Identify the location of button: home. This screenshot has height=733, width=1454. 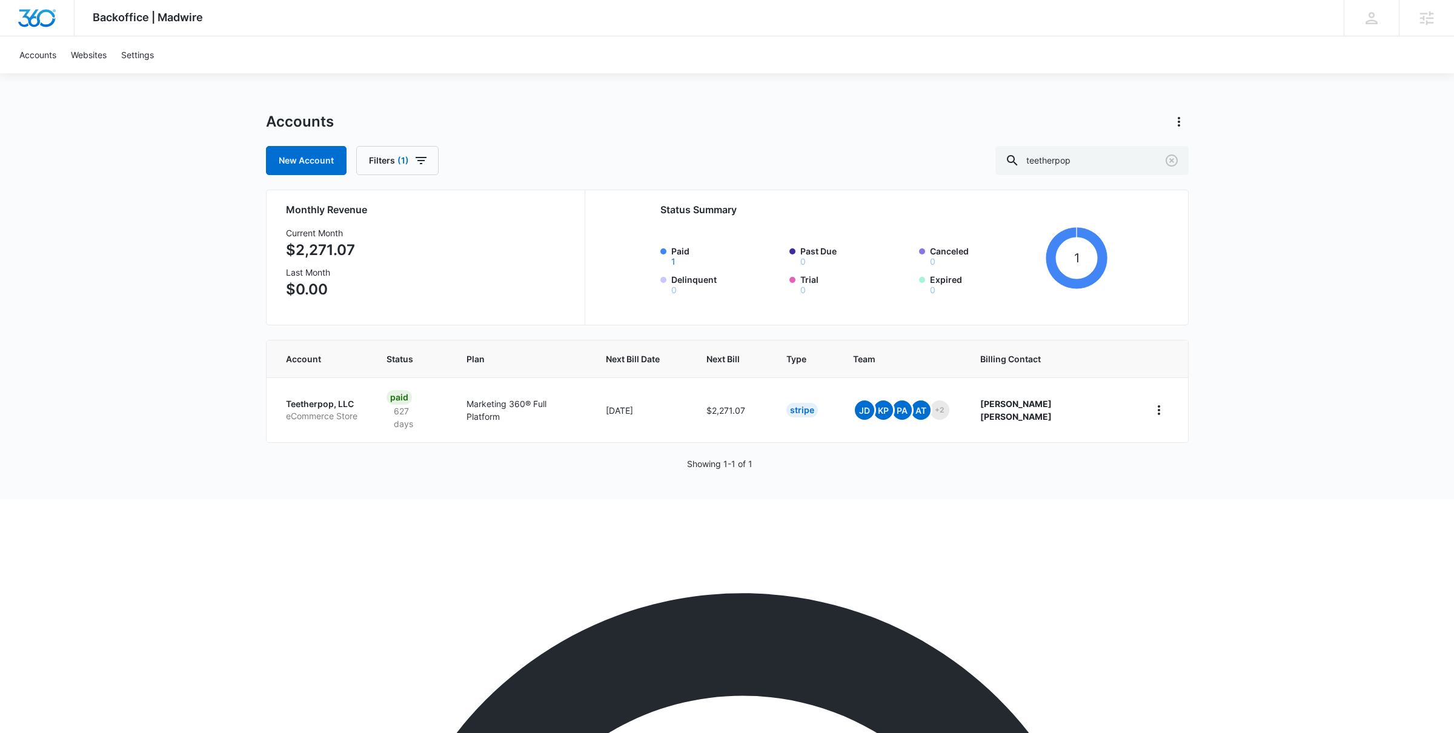
(1159, 410).